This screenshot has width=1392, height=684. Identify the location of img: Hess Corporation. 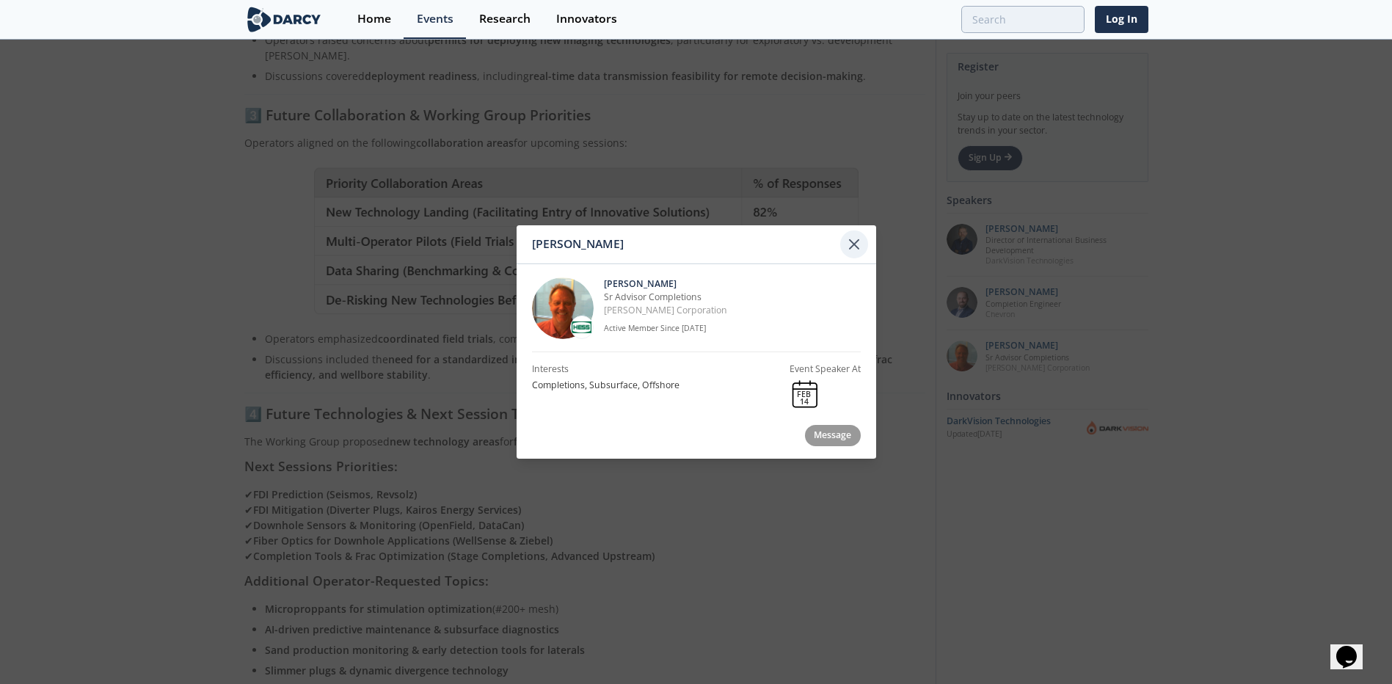
(581, 327).